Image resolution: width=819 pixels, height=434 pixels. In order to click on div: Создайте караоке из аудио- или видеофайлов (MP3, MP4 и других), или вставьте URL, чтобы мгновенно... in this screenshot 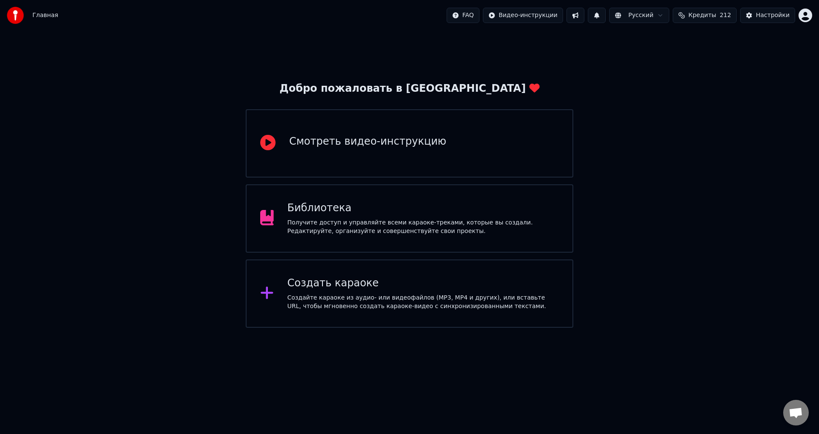, I will do `click(423, 302)`.